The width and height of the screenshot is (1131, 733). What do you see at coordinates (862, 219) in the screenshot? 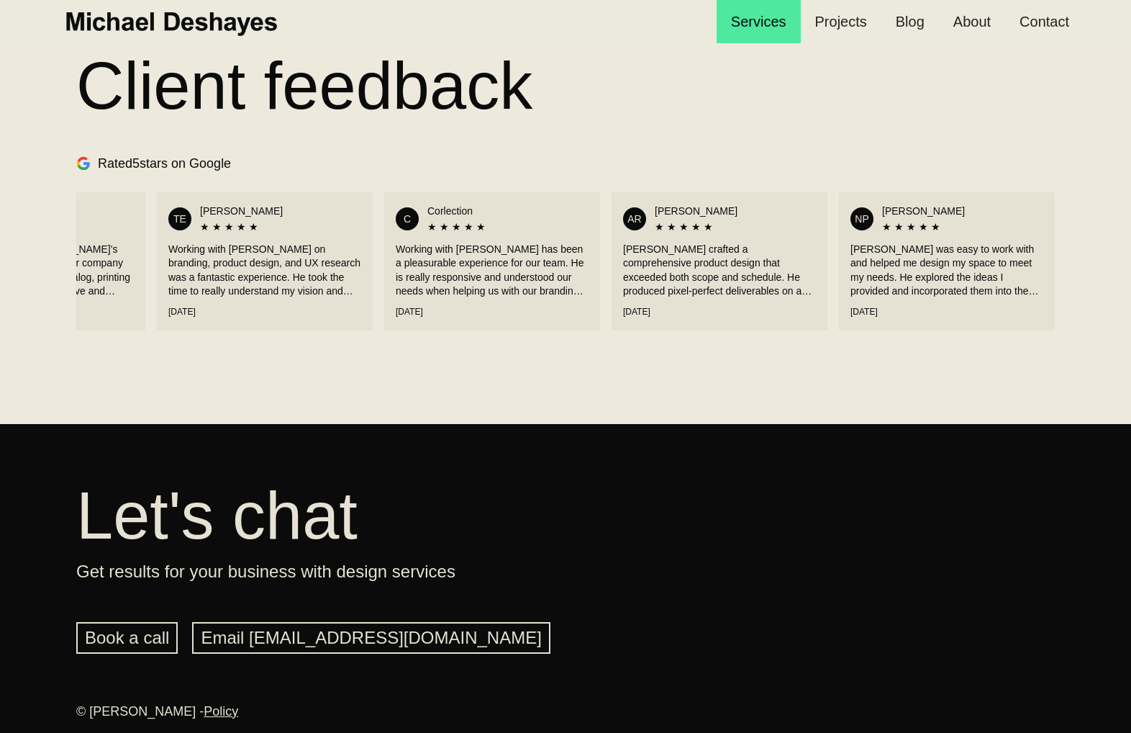
I see `div: NP` at bounding box center [862, 219].